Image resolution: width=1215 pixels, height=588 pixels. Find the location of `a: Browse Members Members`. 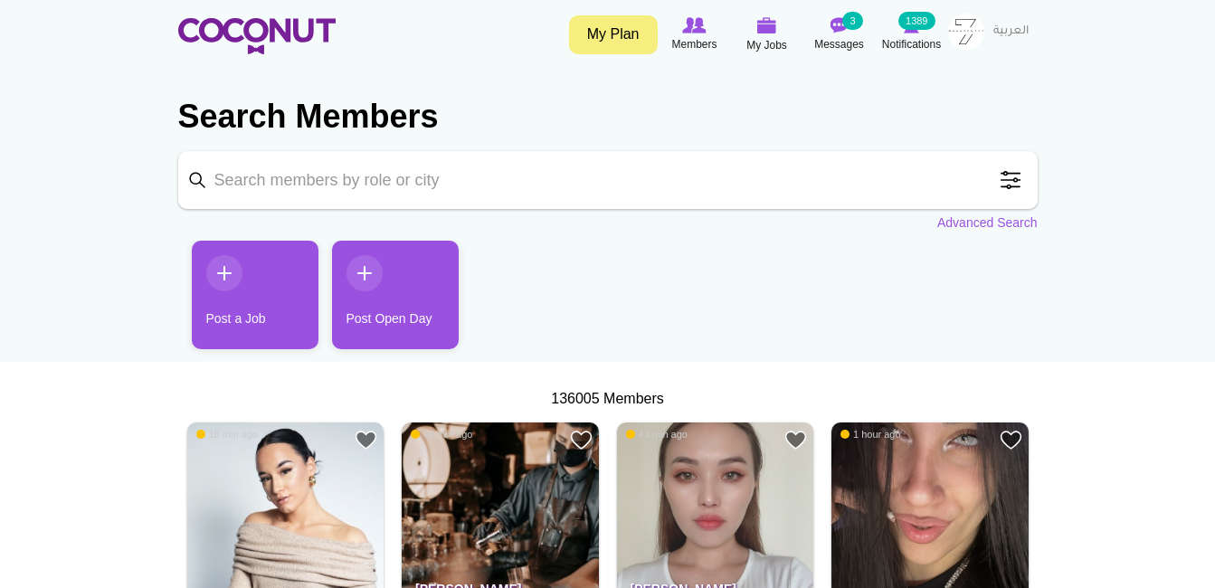

a: Browse Members Members is located at coordinates (695, 34).